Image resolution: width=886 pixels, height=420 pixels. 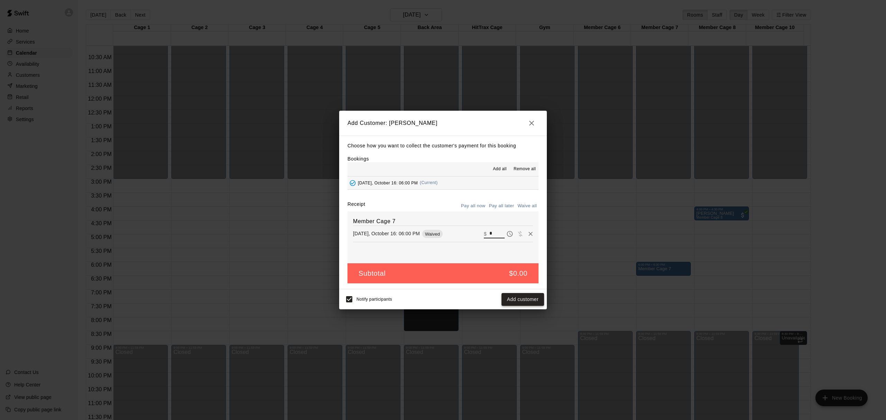 What do you see at coordinates (500, 169) in the screenshot?
I see `span: Add all` at bounding box center [500, 169].